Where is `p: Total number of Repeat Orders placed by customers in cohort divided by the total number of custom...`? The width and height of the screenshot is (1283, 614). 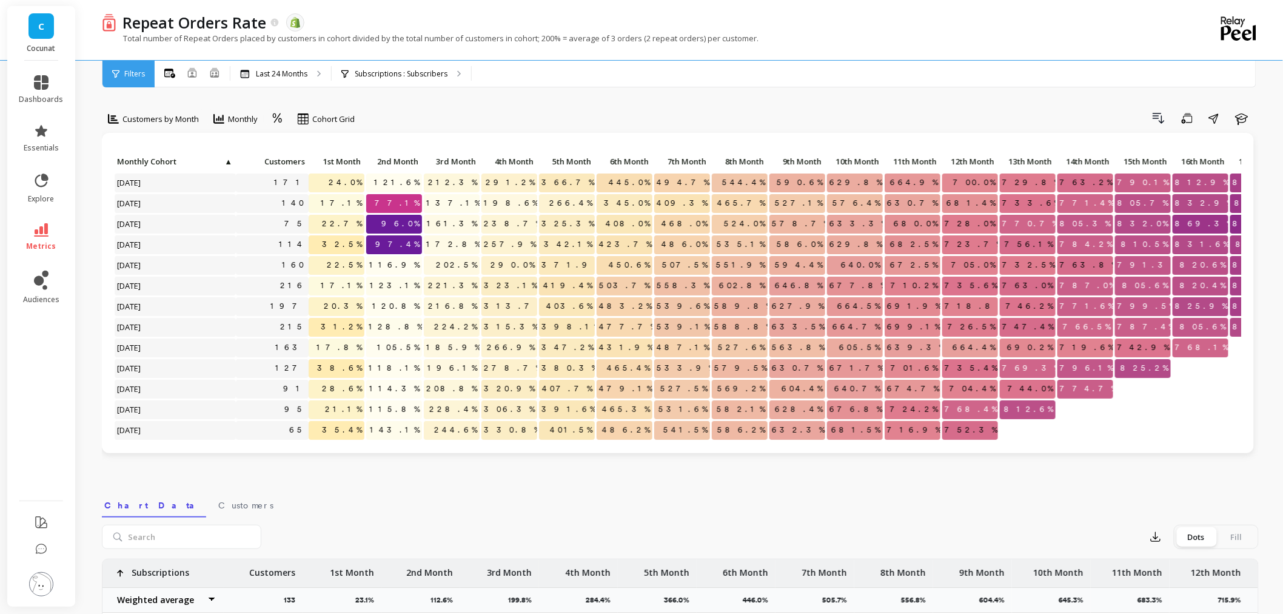 p: Total number of Repeat Orders placed by customers in cohort divided by the total number of custom... is located at coordinates (430, 38).